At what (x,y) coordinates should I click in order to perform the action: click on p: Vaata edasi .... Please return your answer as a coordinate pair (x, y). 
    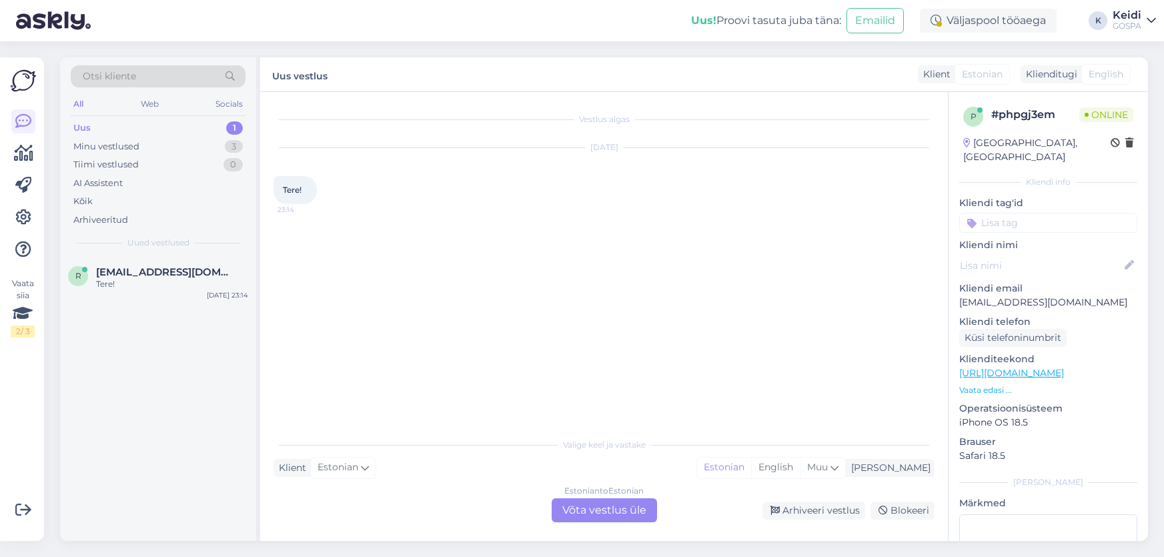
    Looking at the image, I should click on (1048, 390).